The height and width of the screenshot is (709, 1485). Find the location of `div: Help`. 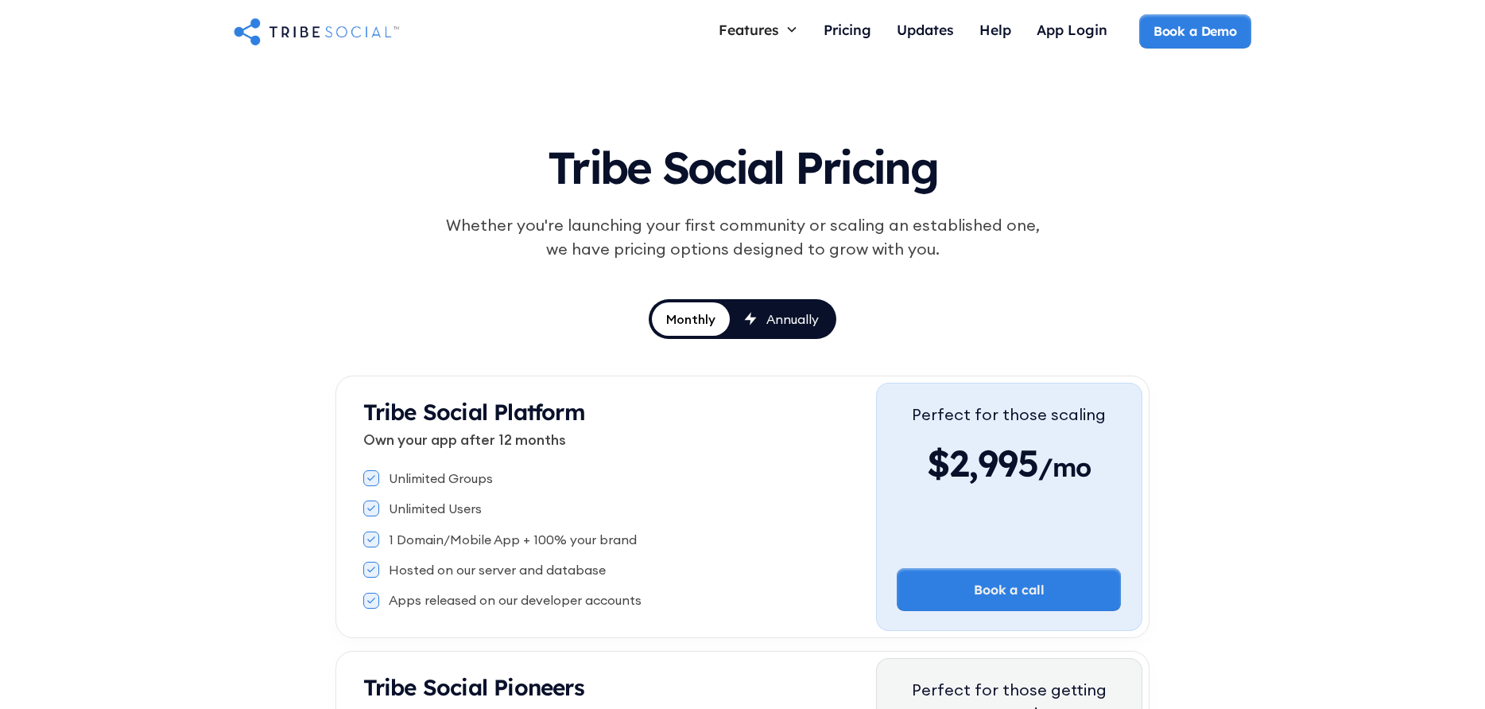

div: Help is located at coordinates (996, 29).